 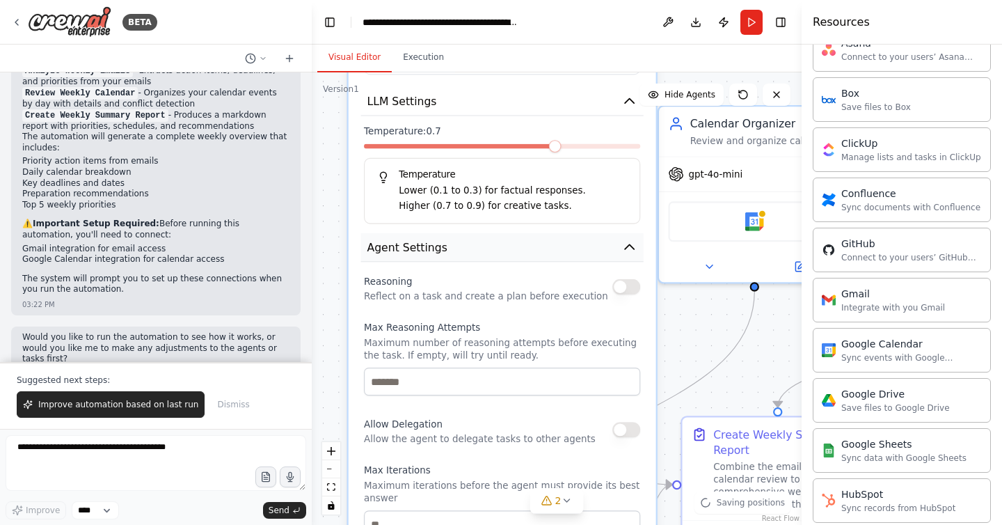 I want to click on button: Visual Editor, so click(x=354, y=58).